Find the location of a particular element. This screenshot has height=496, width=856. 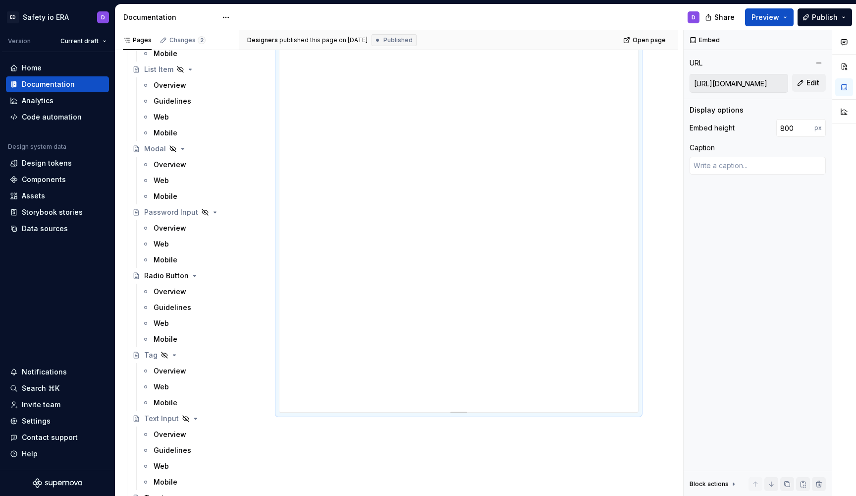

span: Share is located at coordinates (725, 17).